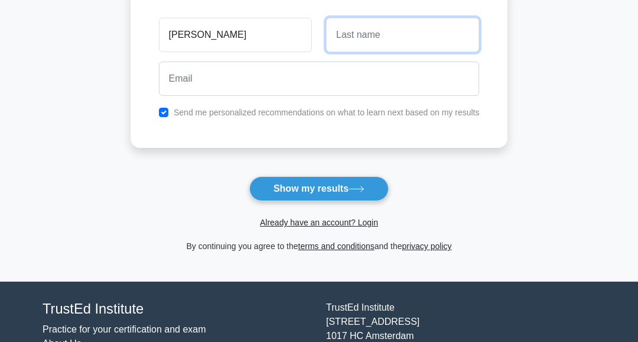 Image resolution: width=638 pixels, height=342 pixels. What do you see at coordinates (319, 222) in the screenshot?
I see `a: Already have an account? Login` at bounding box center [319, 222].